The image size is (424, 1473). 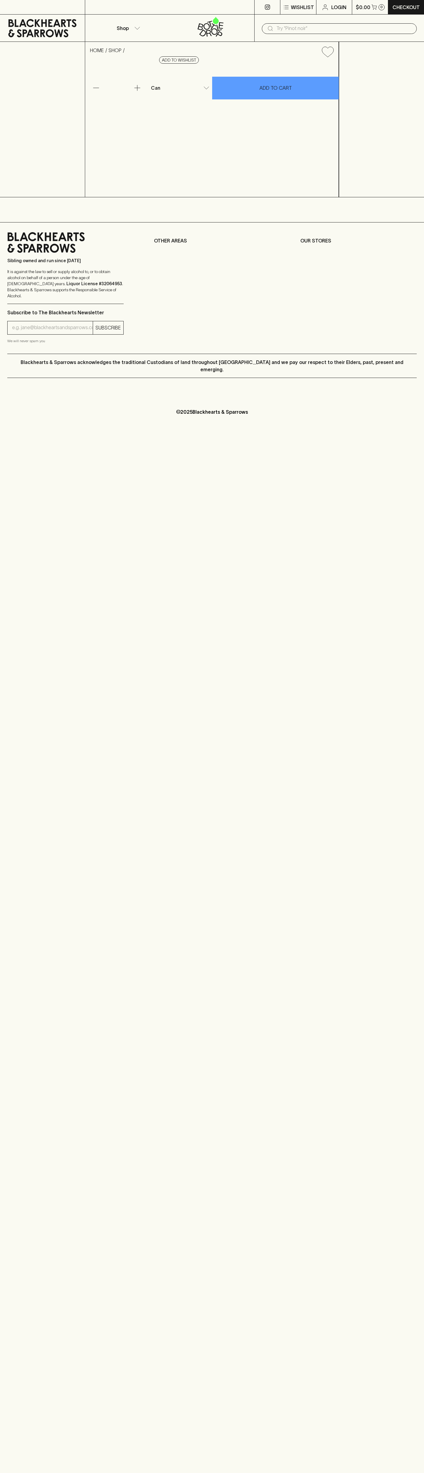 I want to click on a: HOME, so click(x=97, y=50).